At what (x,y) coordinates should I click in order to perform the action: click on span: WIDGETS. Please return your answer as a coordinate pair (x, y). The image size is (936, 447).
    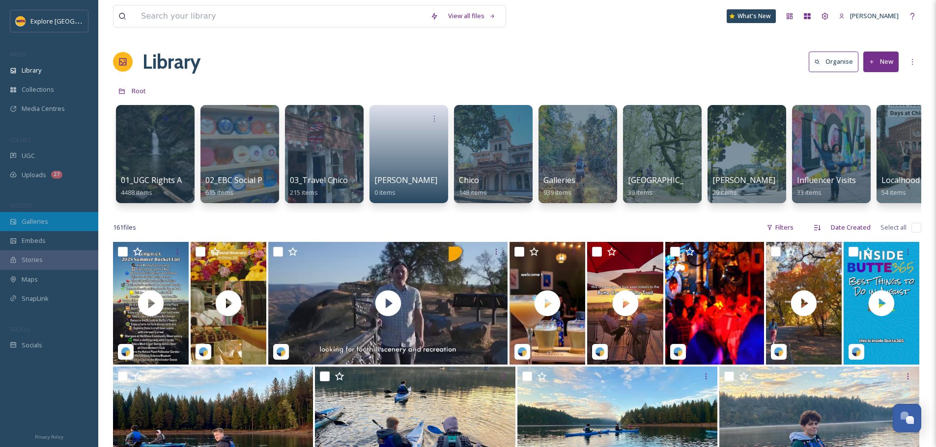
    Looking at the image, I should click on (21, 205).